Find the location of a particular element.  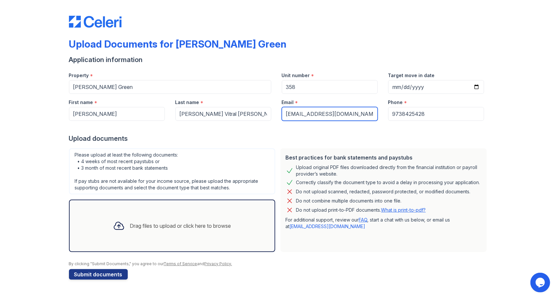

label: Phone is located at coordinates (395, 102).